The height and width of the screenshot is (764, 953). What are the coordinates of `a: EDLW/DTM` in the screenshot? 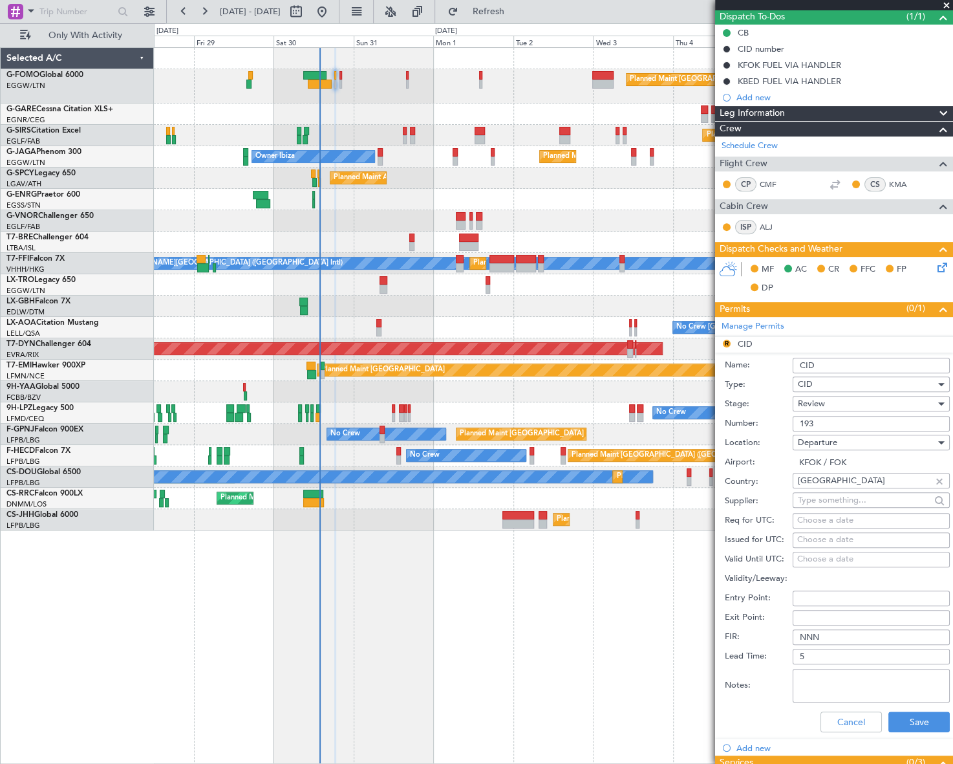 It's located at (25, 312).